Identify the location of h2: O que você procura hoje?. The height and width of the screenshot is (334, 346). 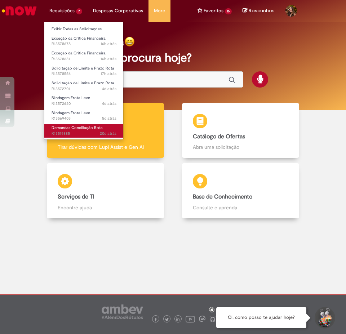
(173, 58).